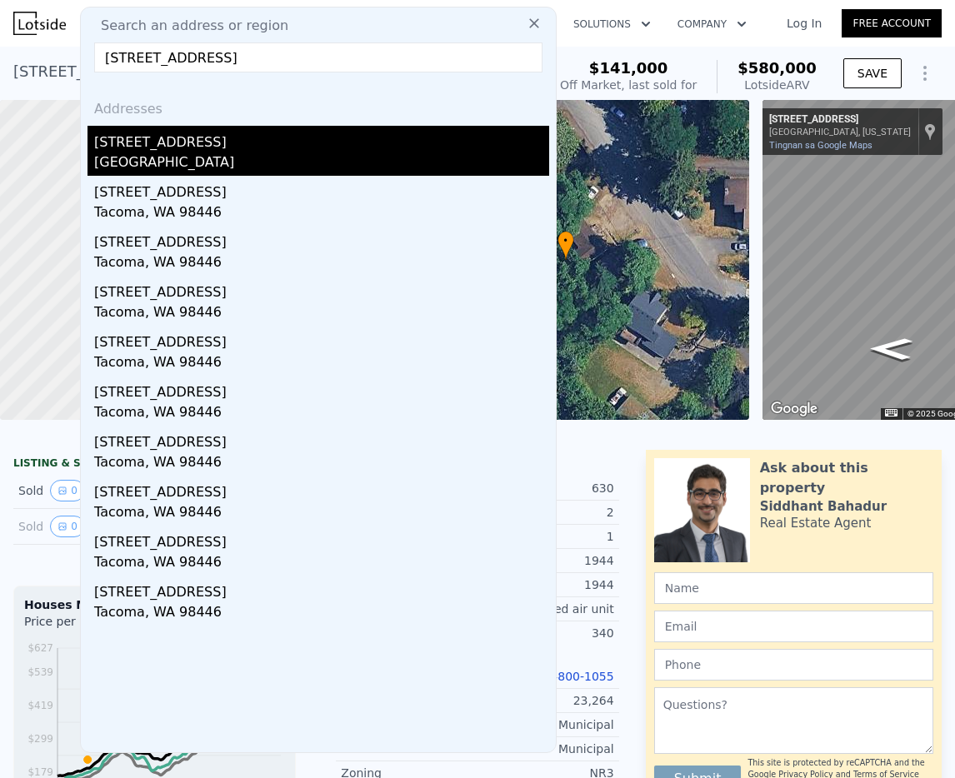 The image size is (955, 778). I want to click on div: Houses Median Sale, so click(154, 605).